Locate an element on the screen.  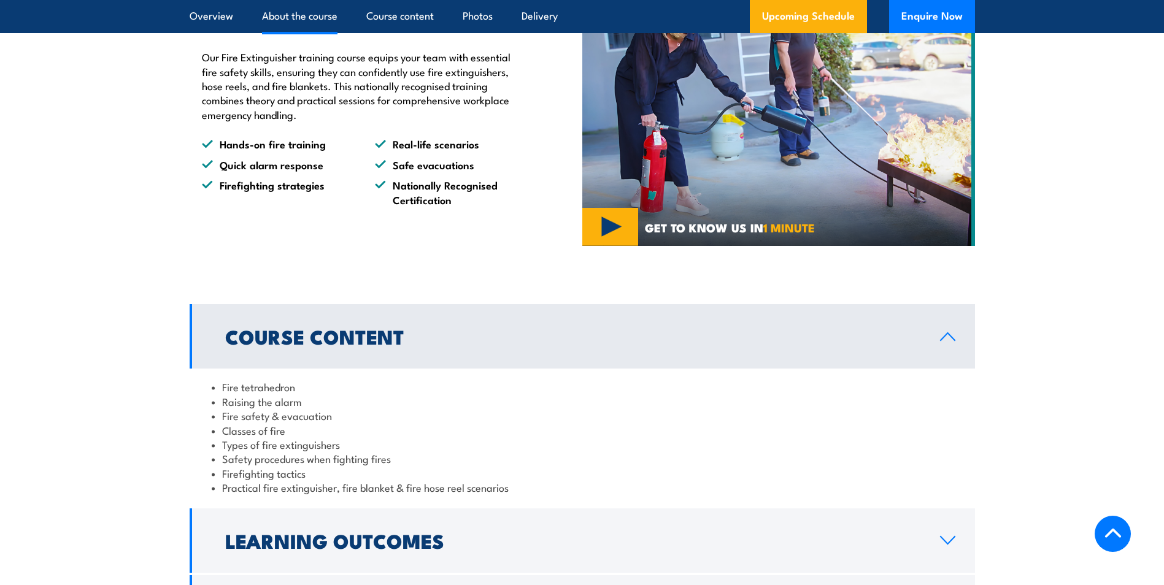
li: Classes of fire is located at coordinates (582, 430).